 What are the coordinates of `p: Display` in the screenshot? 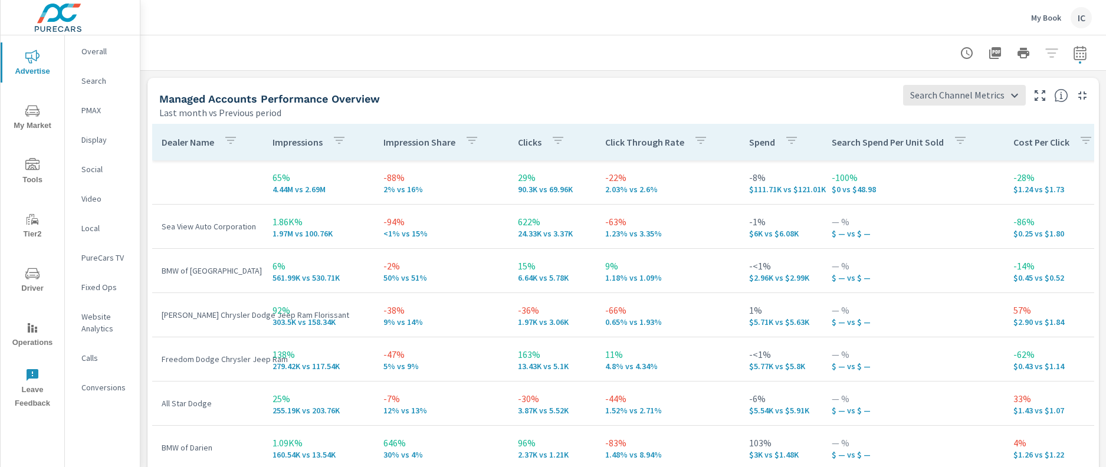 It's located at (106, 140).